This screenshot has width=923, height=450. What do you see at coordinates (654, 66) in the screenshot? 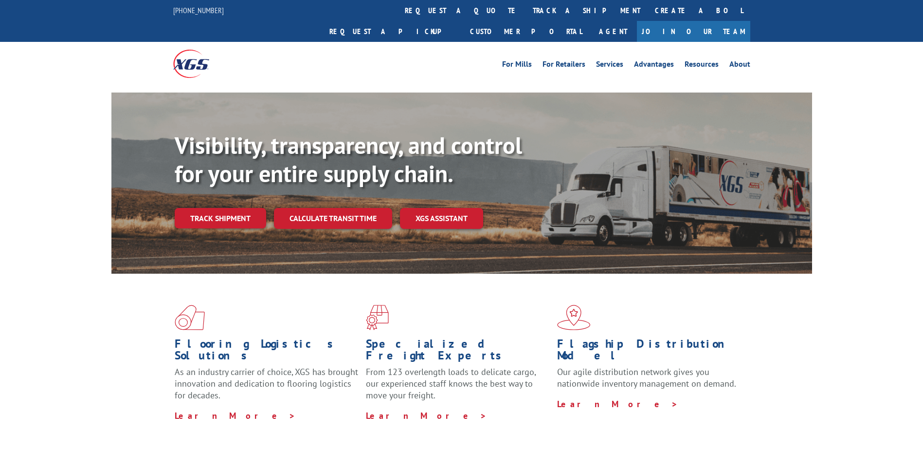
I see `a: Advantages` at bounding box center [654, 66].